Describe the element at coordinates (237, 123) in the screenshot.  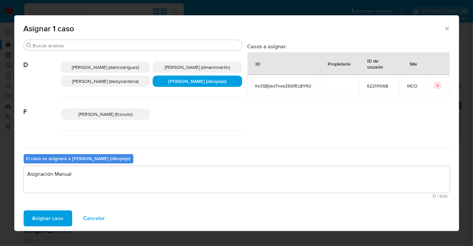
I see `div: assign-modal` at that location.